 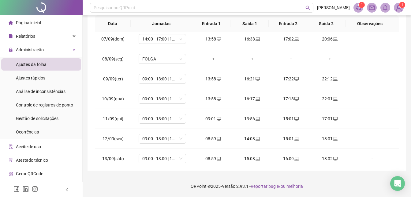 I want to click on div: 17:18, so click(x=291, y=99).